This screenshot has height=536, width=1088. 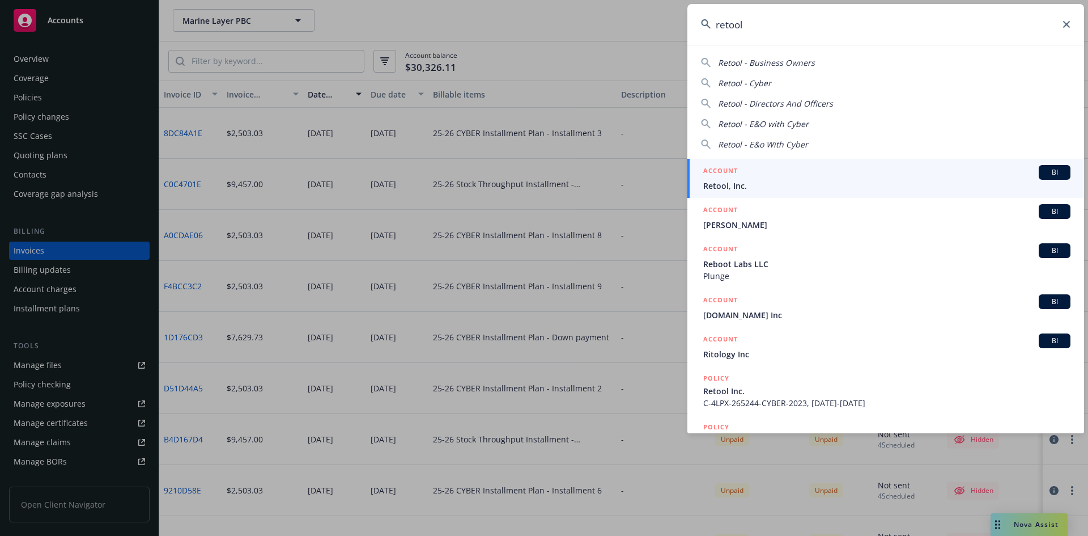 I want to click on span: Ritology Inc, so click(x=887, y=354).